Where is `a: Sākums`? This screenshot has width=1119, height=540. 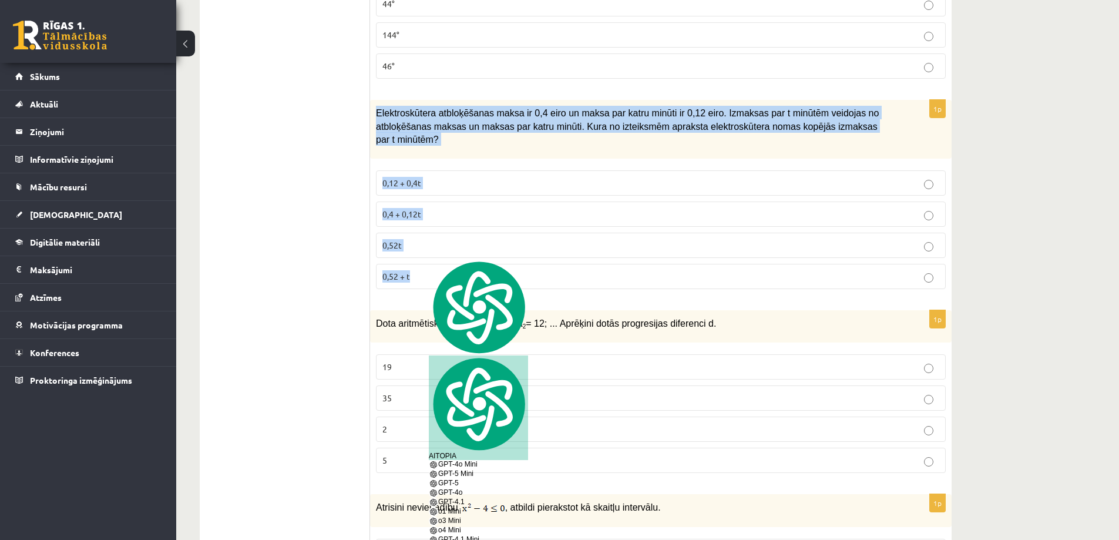
a: Sākums is located at coordinates (88, 76).